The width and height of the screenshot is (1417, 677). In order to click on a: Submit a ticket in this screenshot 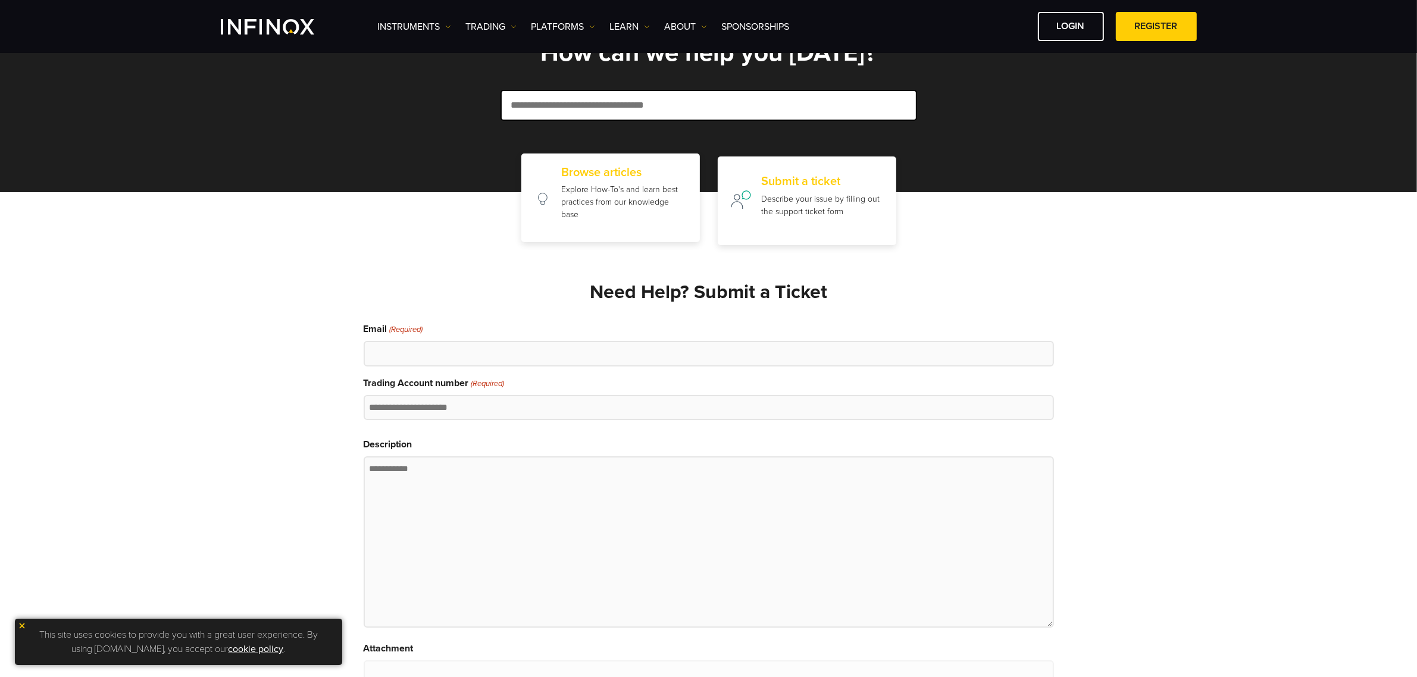, I will do `click(807, 201)`.